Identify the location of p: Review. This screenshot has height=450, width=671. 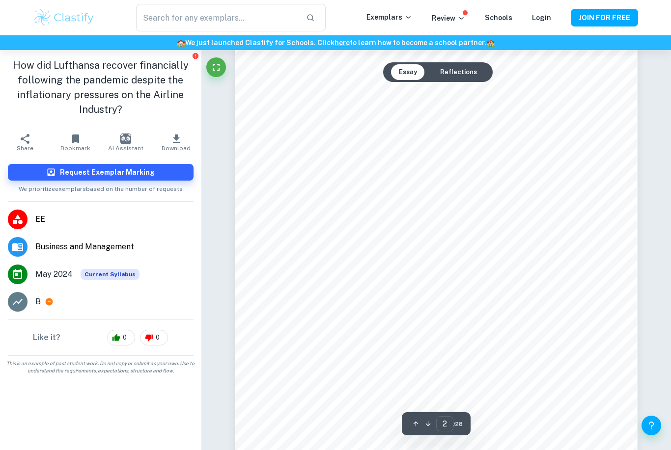
(448, 18).